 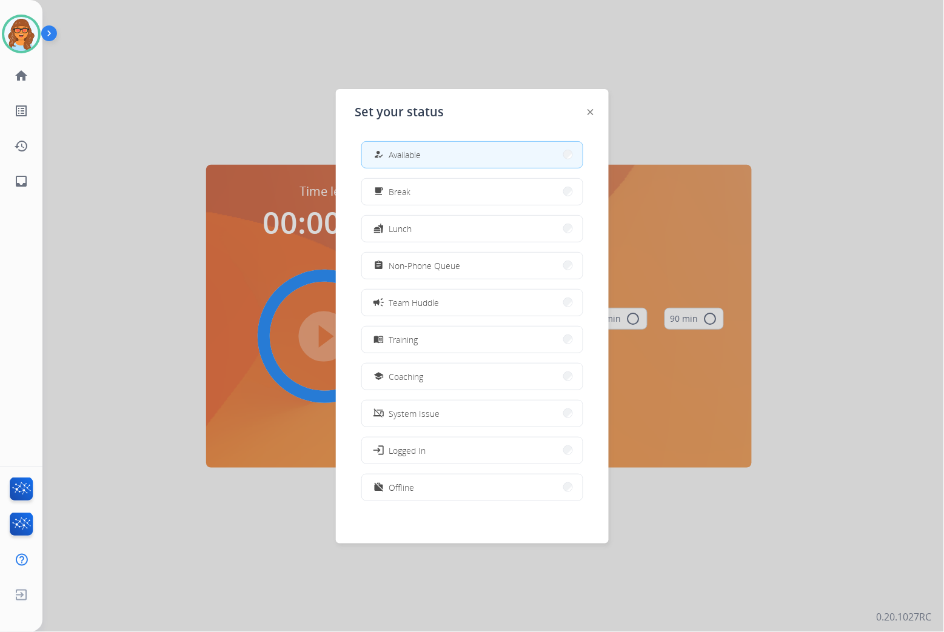 I want to click on mat-icon: how_to_reg, so click(x=378, y=155).